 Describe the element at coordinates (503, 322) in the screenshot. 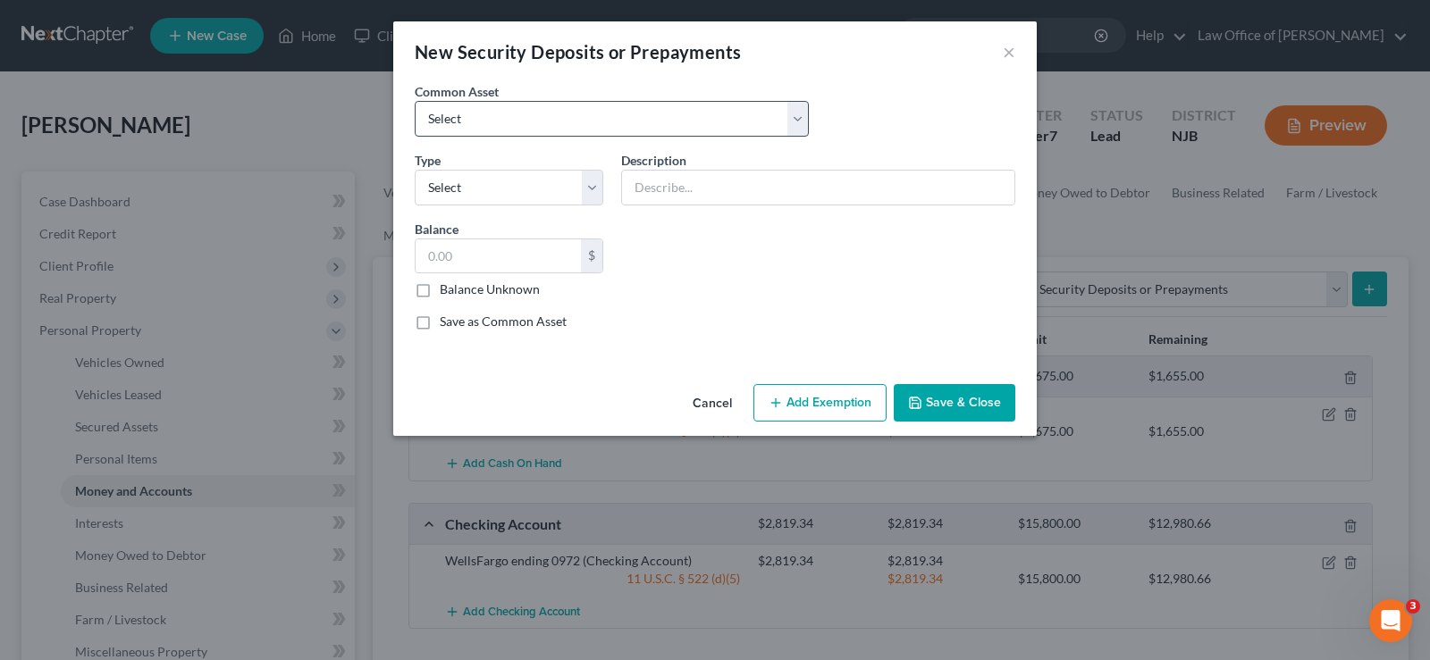

I see `label: Save as Common Asset` at that location.